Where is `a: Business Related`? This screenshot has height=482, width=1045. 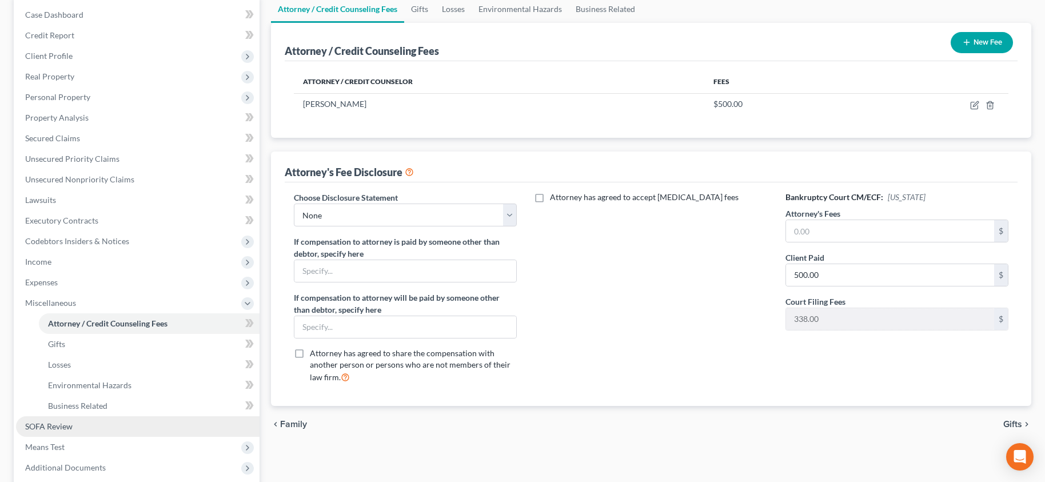 a: Business Related is located at coordinates (149, 406).